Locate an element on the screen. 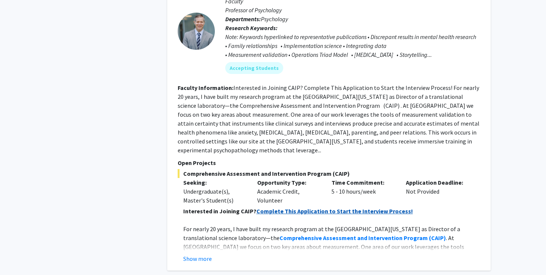  b: Research Keywords: is located at coordinates (251, 28).